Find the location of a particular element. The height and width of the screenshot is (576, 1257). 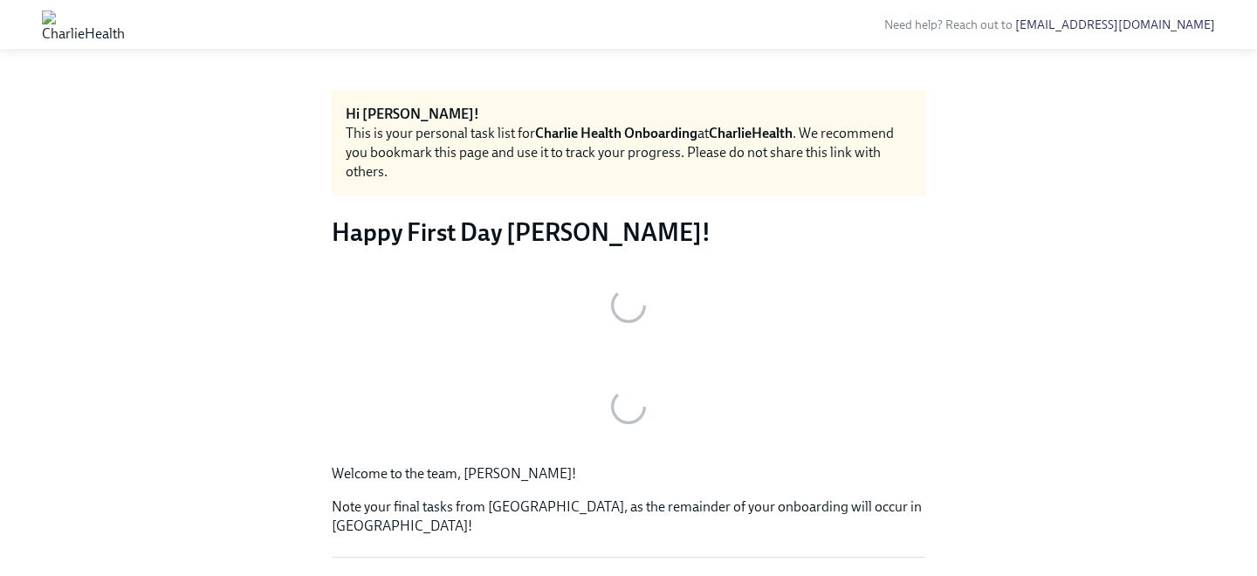

div: This is your personal task list for at . We recommend you bookmark this page and use it to track ... is located at coordinates (628, 153).